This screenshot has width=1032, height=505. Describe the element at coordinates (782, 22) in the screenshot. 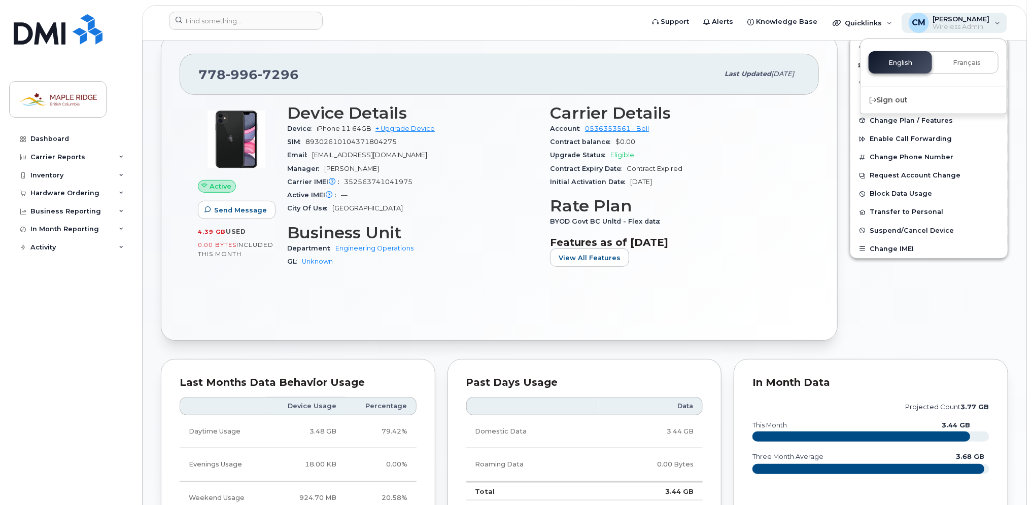

I see `a: Knowledge Base` at that location.